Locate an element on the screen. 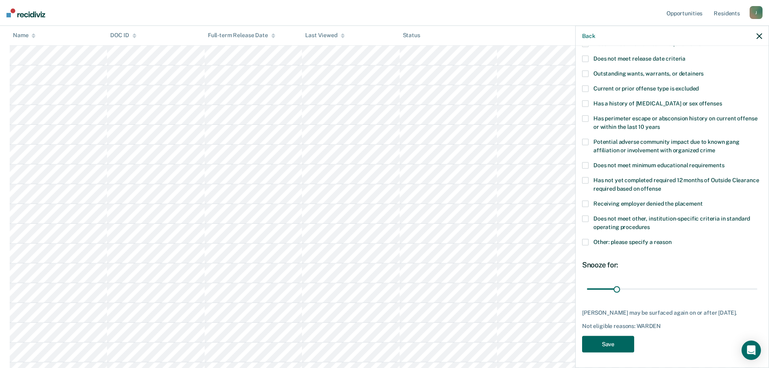  div: DOC ID is located at coordinates (123, 36).